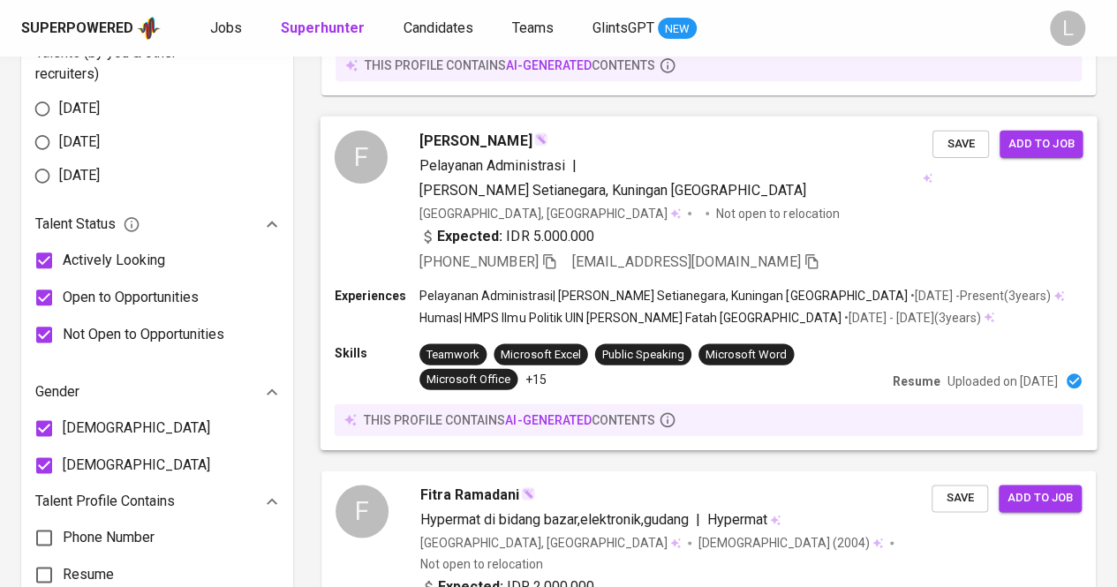 The image size is (1117, 587). What do you see at coordinates (440, 28) in the screenshot?
I see `a: Candidates` at bounding box center [440, 28].